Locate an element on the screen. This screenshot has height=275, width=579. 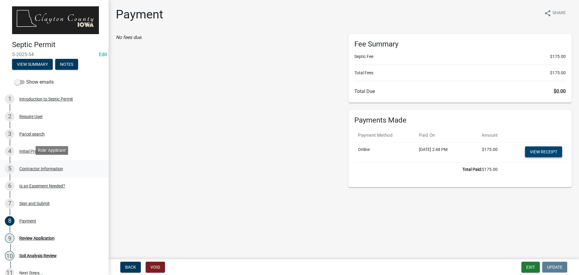
span: Update is located at coordinates (555, 267).